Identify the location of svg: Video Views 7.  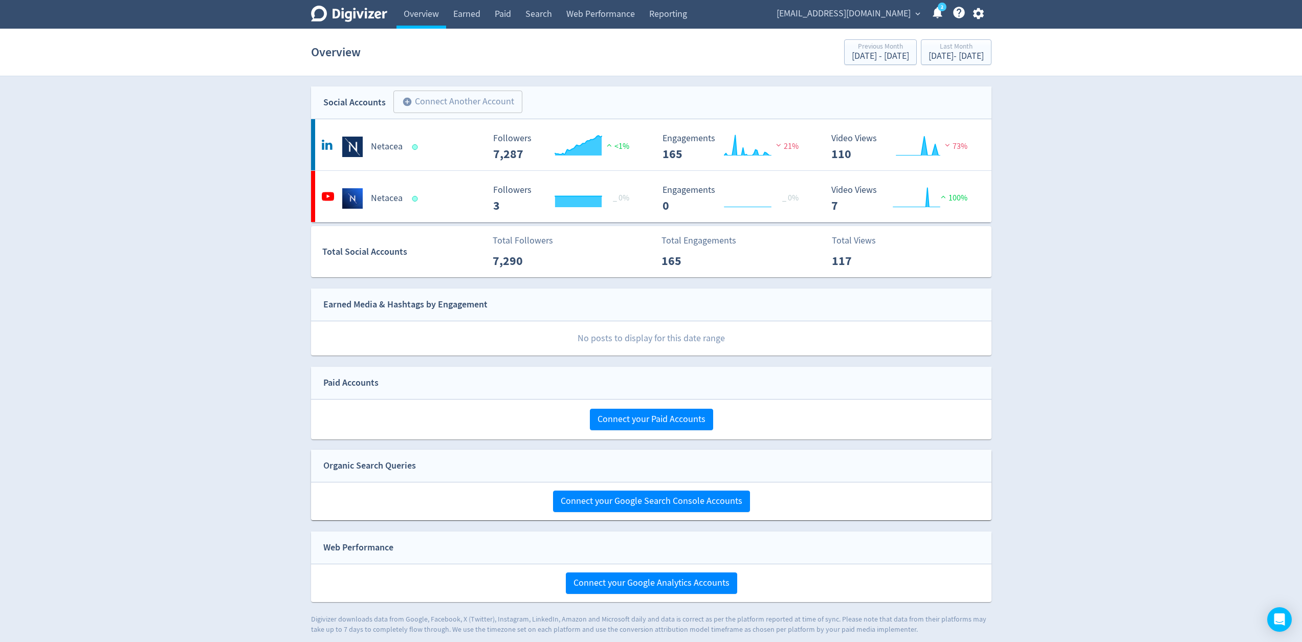
(903, 199).